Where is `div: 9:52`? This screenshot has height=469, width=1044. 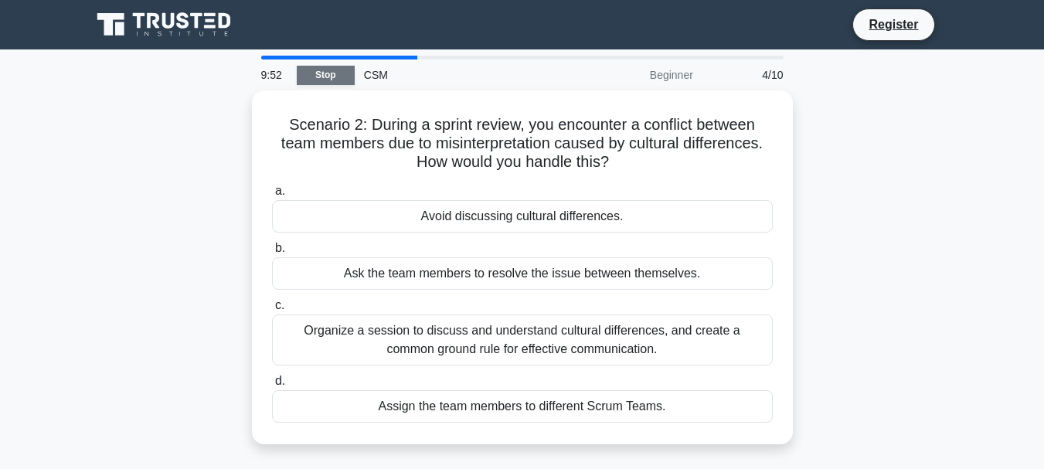 div: 9:52 is located at coordinates (274, 75).